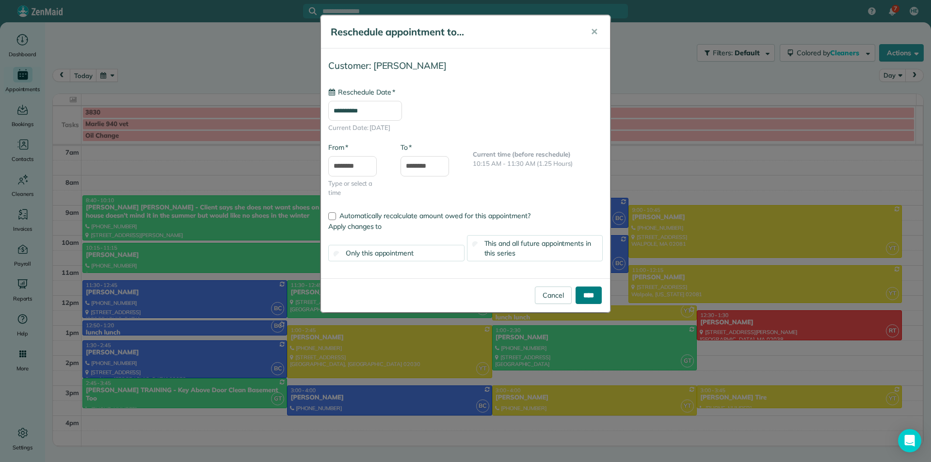 The image size is (931, 462). I want to click on span: Only this appointment, so click(380, 253).